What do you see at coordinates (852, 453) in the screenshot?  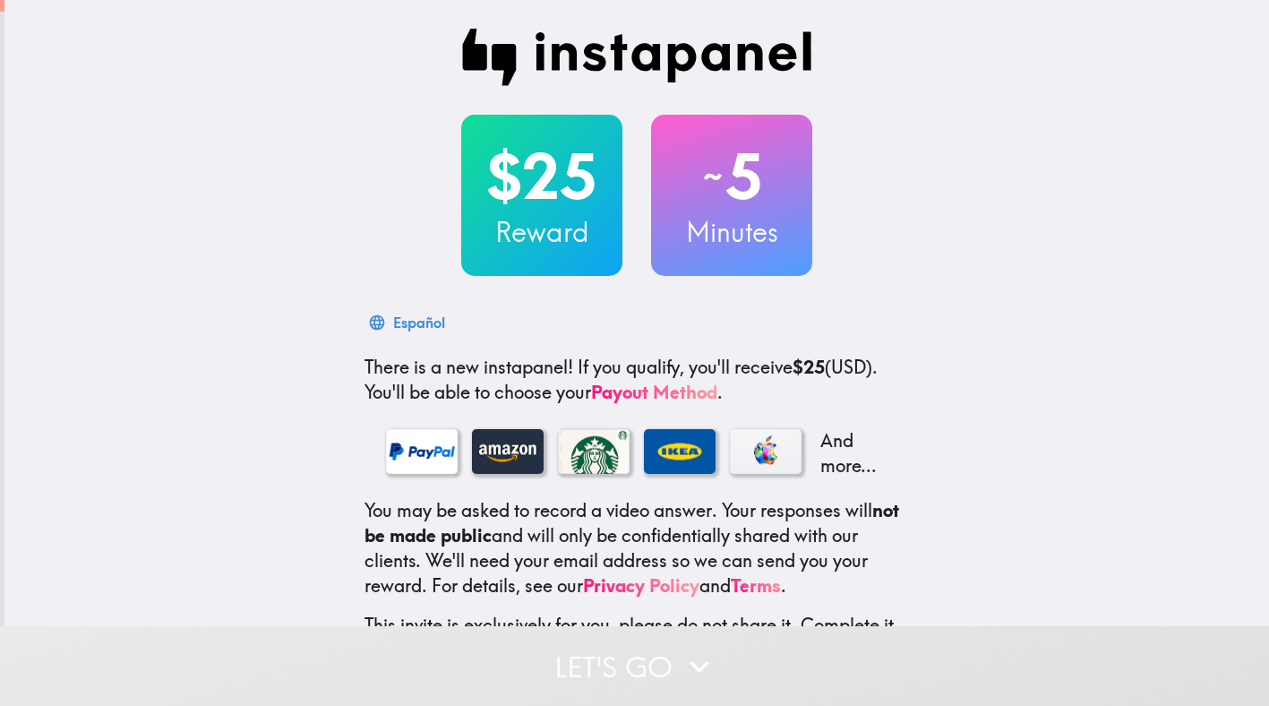 I see `p: And more...` at bounding box center [852, 453].